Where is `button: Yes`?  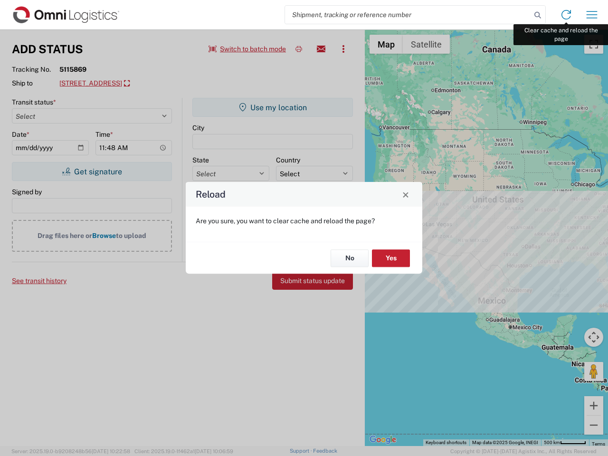
button: Yes is located at coordinates (391, 258).